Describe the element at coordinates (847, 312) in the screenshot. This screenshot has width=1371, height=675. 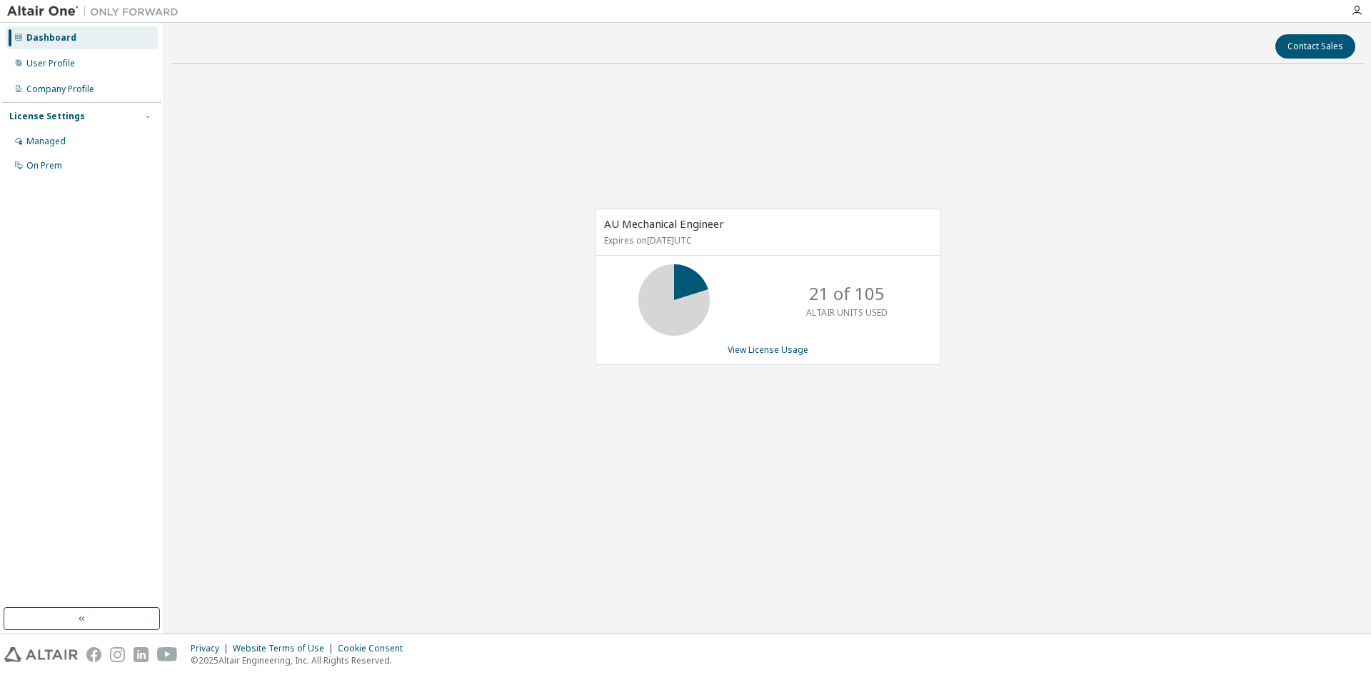
I see `p: ALTAIR UNITS USED` at that location.